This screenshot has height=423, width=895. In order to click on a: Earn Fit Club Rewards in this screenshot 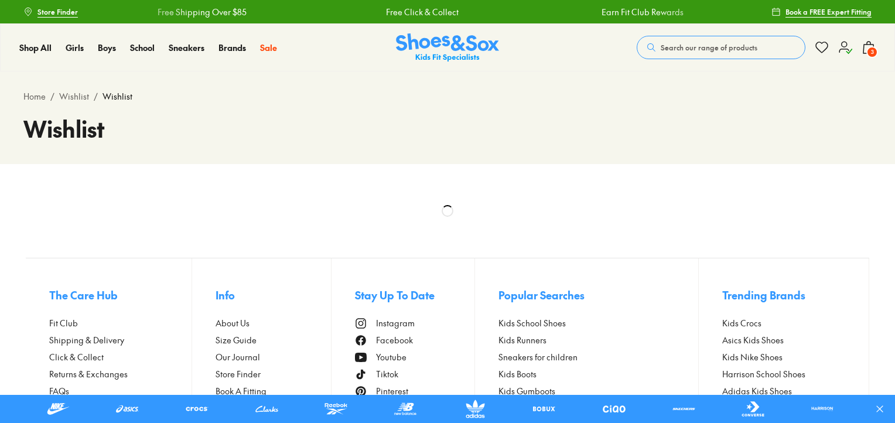, I will do `click(632, 12)`.